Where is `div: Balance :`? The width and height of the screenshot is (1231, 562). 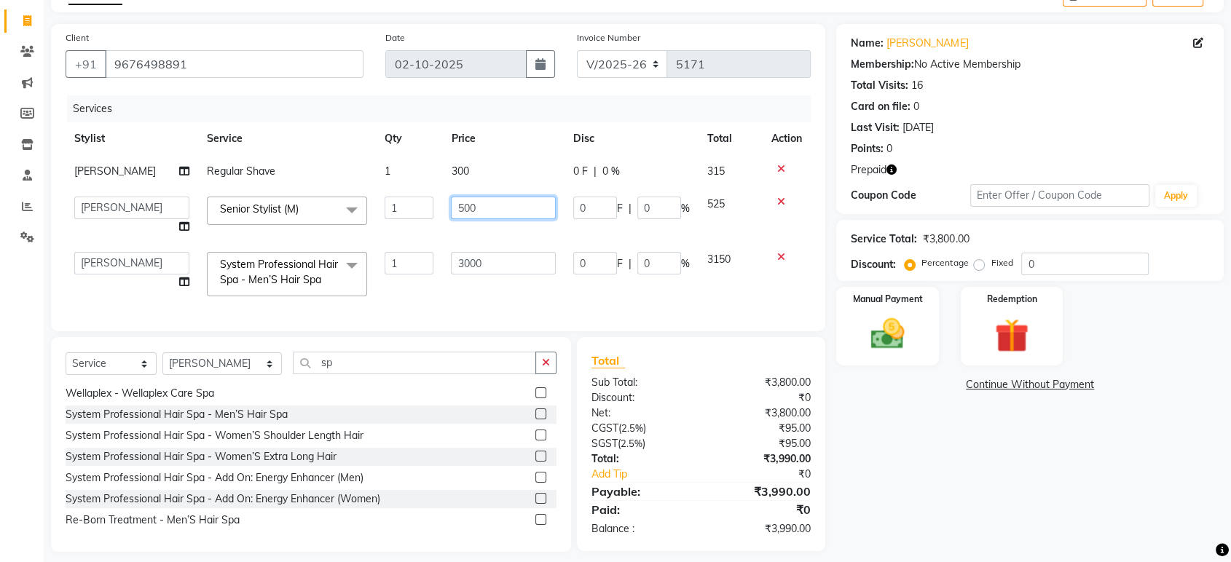
div: Balance : is located at coordinates (641, 529).